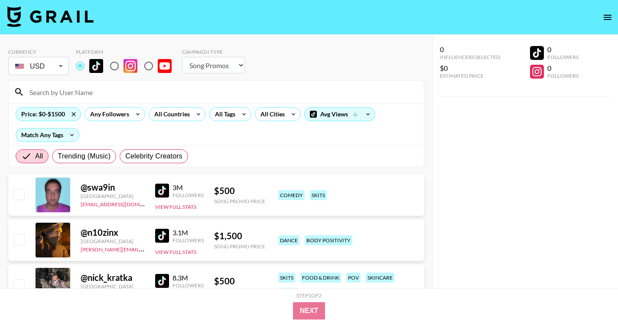  I want to click on button: open drawer, so click(608, 17).